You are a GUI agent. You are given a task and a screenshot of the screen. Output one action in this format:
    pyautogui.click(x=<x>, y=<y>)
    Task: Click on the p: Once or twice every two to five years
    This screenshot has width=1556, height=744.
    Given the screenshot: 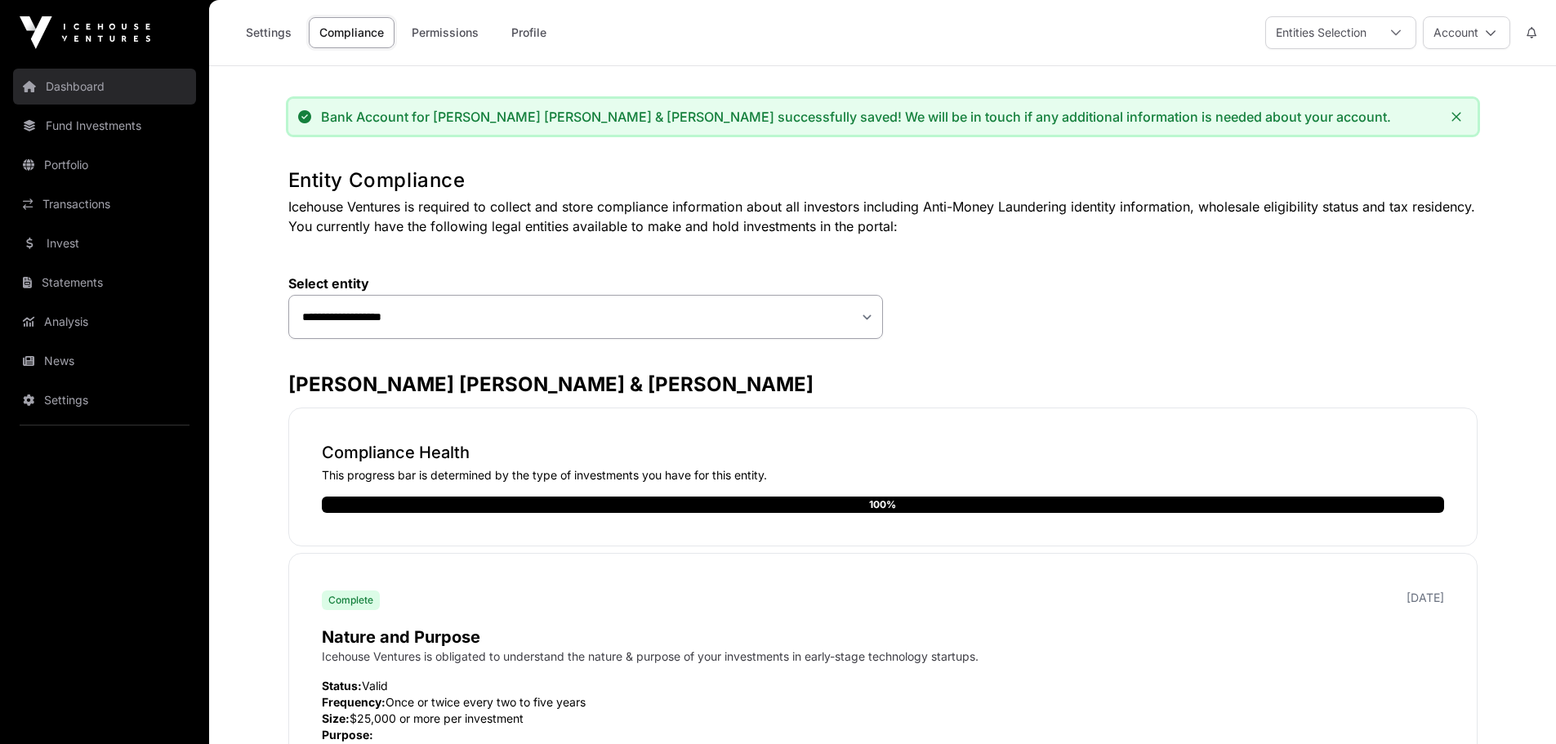 What is the action you would take?
    pyautogui.click(x=883, y=702)
    